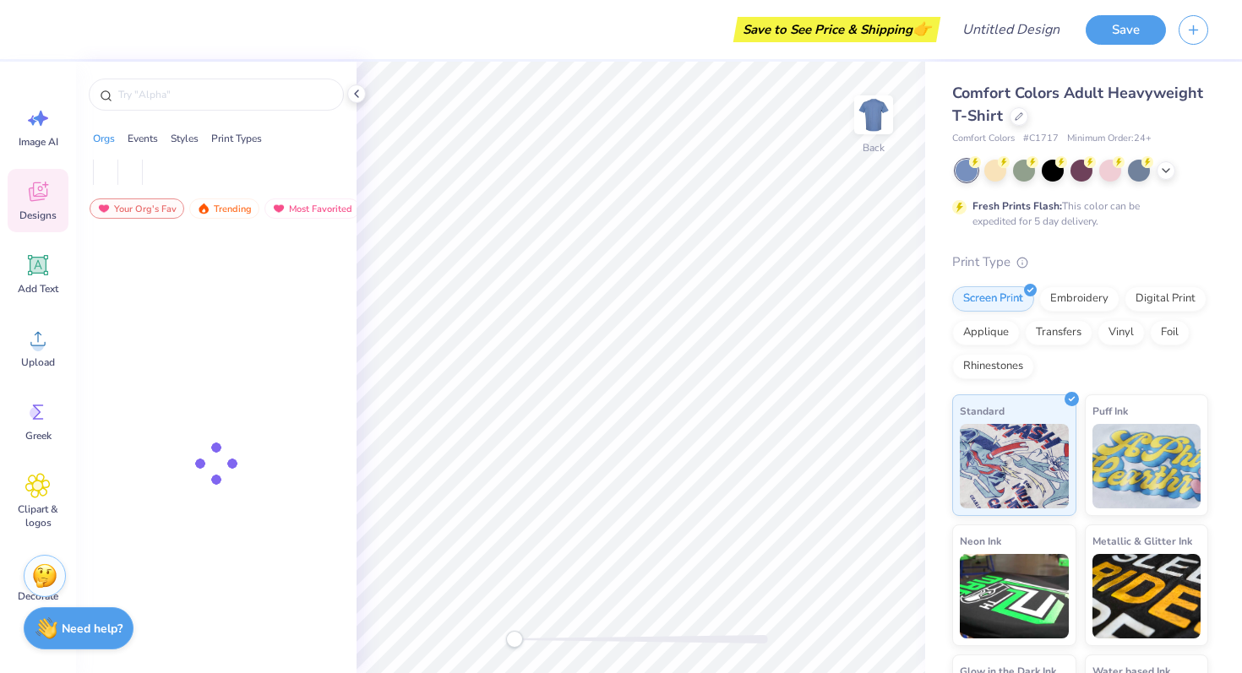  What do you see at coordinates (38, 436) in the screenshot?
I see `span: Greek` at bounding box center [38, 436].